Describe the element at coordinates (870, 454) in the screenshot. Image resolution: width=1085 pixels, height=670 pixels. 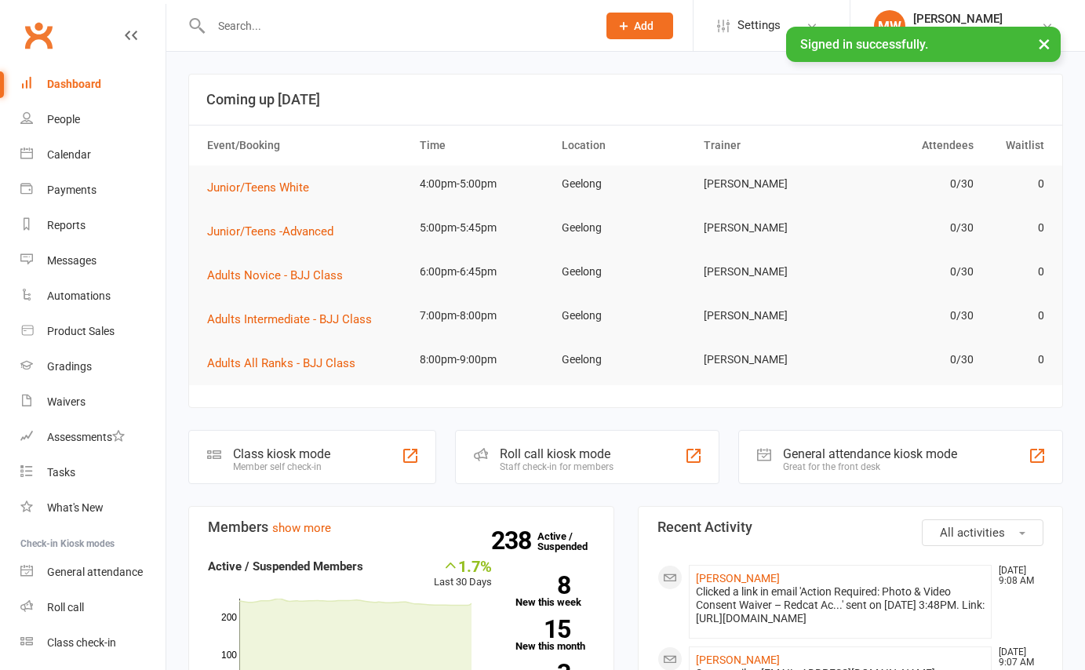
I see `div: General attendance kiosk mode` at that location.